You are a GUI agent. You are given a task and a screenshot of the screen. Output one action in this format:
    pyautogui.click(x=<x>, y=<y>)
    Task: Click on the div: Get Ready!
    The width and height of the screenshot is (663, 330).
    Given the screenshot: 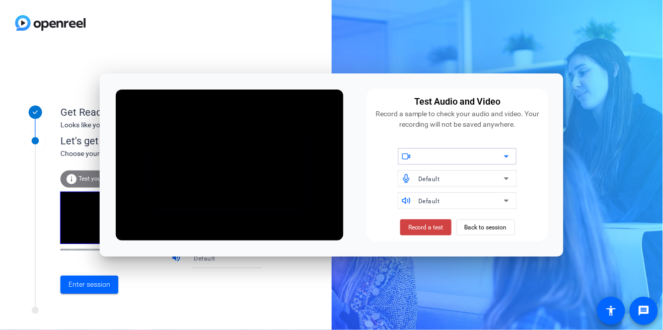 What is the action you would take?
    pyautogui.click(x=161, y=112)
    